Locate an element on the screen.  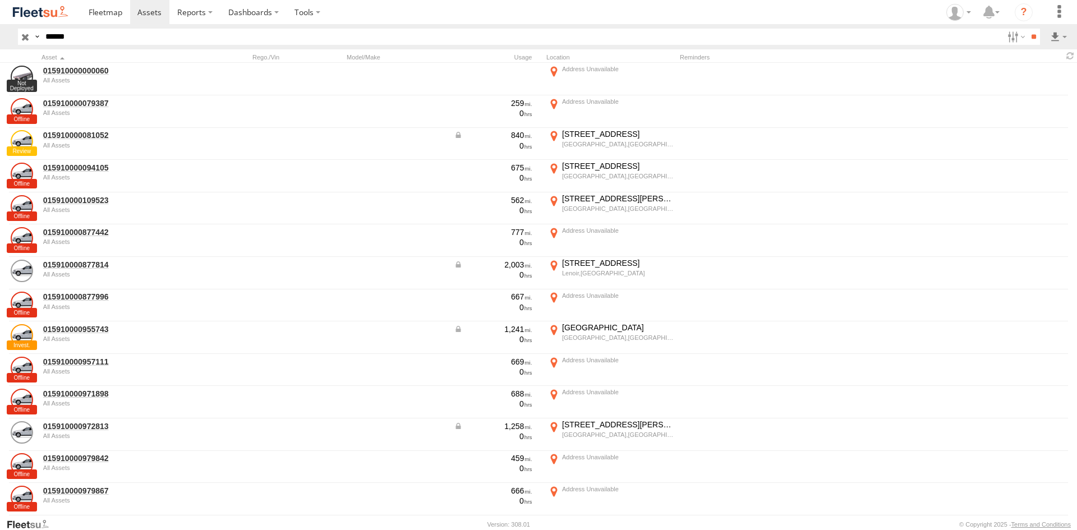
a: 015910000000060 is located at coordinates (120, 71).